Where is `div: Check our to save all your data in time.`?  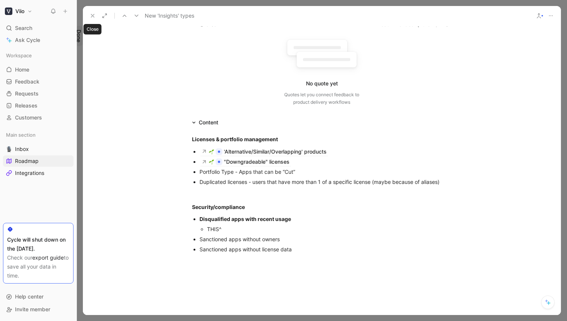 div: Check our to save all your data in time. is located at coordinates (38, 267).